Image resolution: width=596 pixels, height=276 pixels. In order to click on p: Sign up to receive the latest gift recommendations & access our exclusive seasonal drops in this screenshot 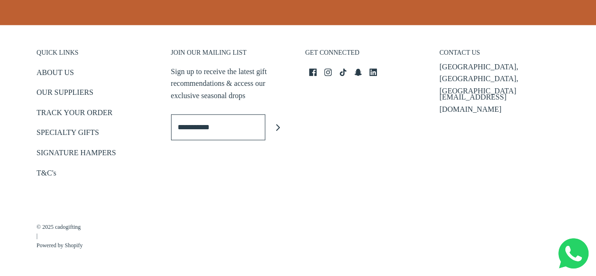, I will do `click(231, 83)`.